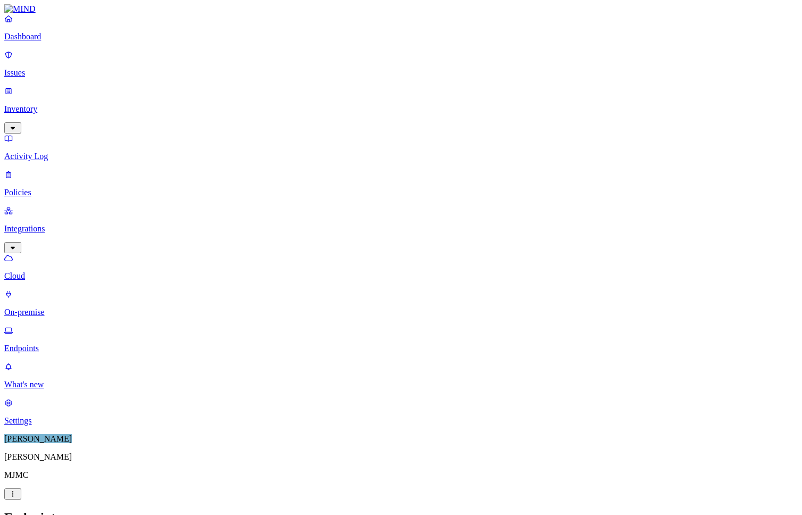 The height and width of the screenshot is (515, 802). I want to click on a: Policies, so click(401, 184).